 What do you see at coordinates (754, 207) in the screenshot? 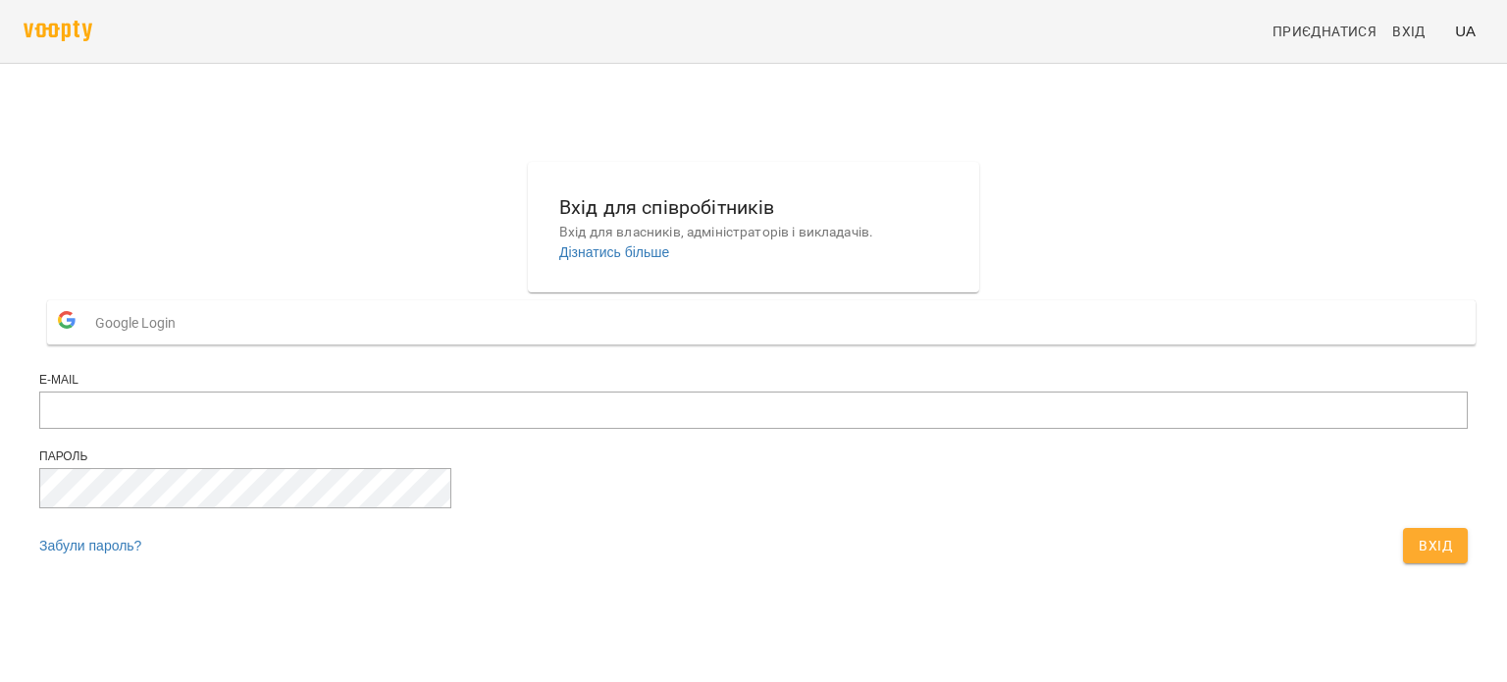
I see `h6: Вхід для співробітників` at bounding box center [754, 207].